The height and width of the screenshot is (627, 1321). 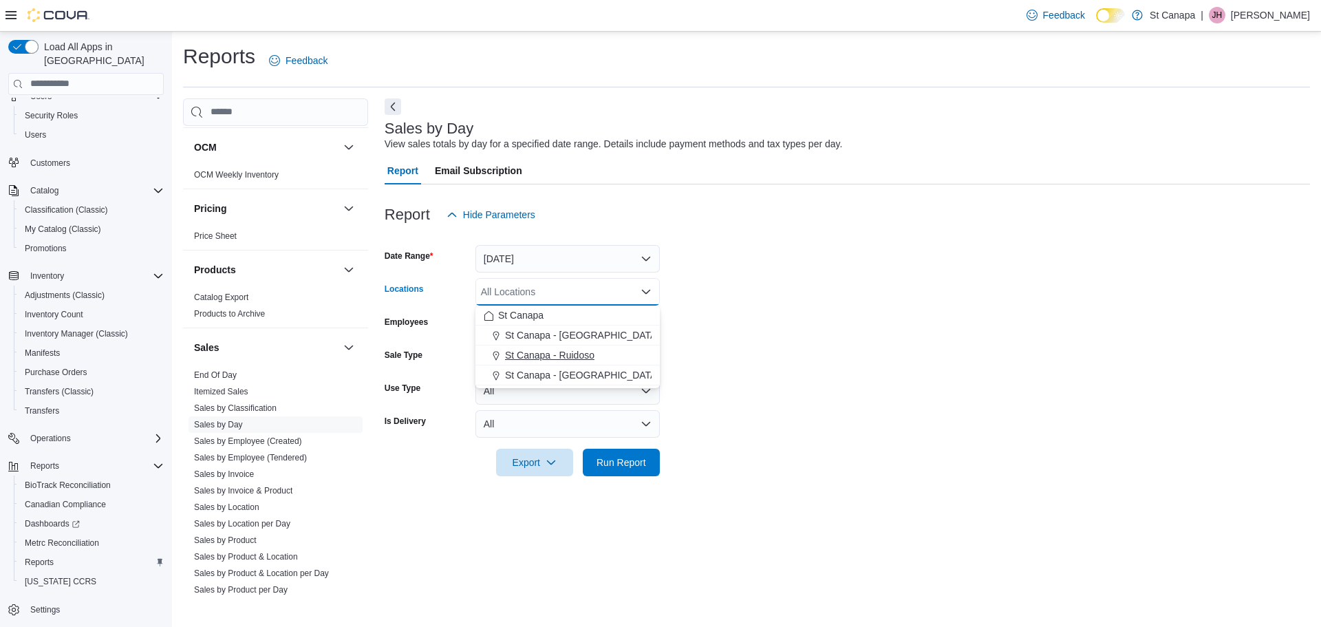 What do you see at coordinates (499, 215) in the screenshot?
I see `span: Hide Parameters` at bounding box center [499, 215].